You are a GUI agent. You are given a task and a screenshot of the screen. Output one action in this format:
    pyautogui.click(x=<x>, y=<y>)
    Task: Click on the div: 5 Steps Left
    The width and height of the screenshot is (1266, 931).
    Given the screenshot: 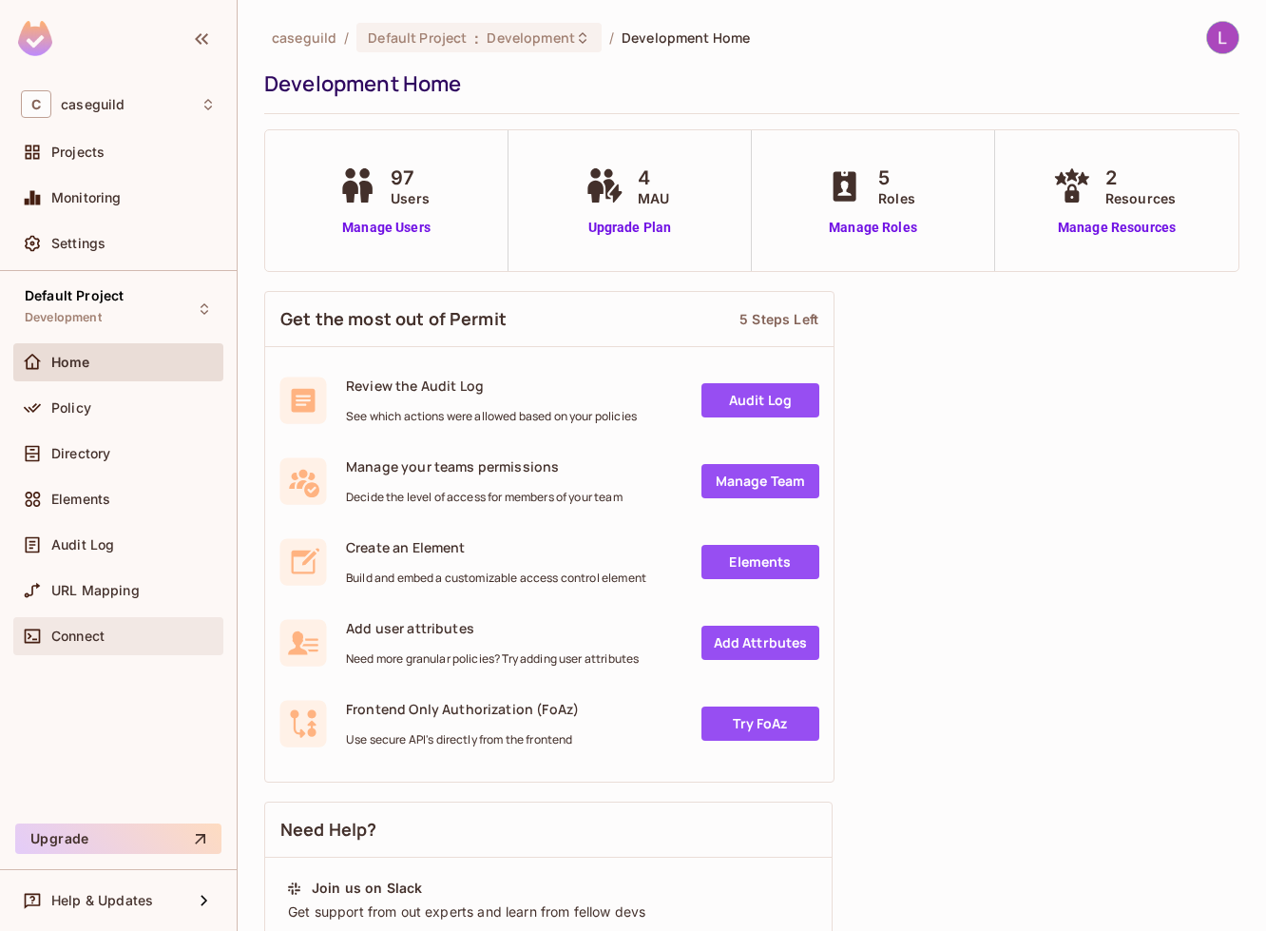 What is the action you would take?
    pyautogui.click(x=779, y=318)
    